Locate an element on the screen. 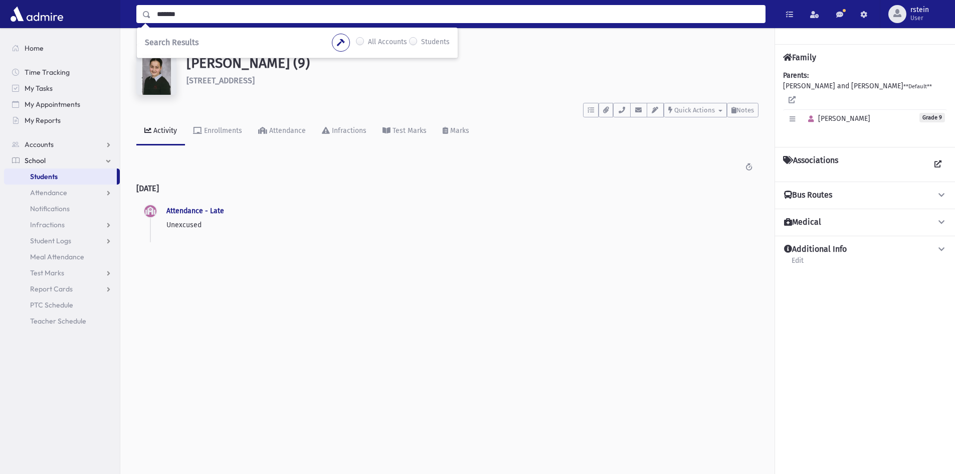 Image resolution: width=955 pixels, height=474 pixels. a: Enrollments is located at coordinates (218, 131).